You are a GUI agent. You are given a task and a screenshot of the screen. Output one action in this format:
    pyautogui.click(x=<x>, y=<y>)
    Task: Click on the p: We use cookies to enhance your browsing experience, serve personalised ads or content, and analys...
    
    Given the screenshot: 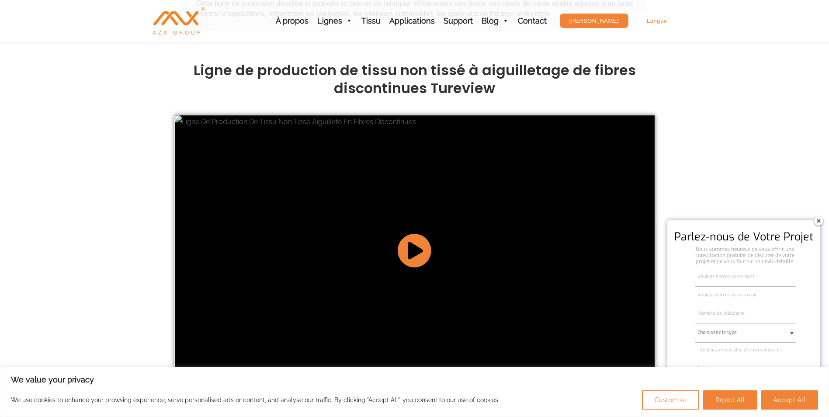 What is the action you would take?
    pyautogui.click(x=255, y=400)
    